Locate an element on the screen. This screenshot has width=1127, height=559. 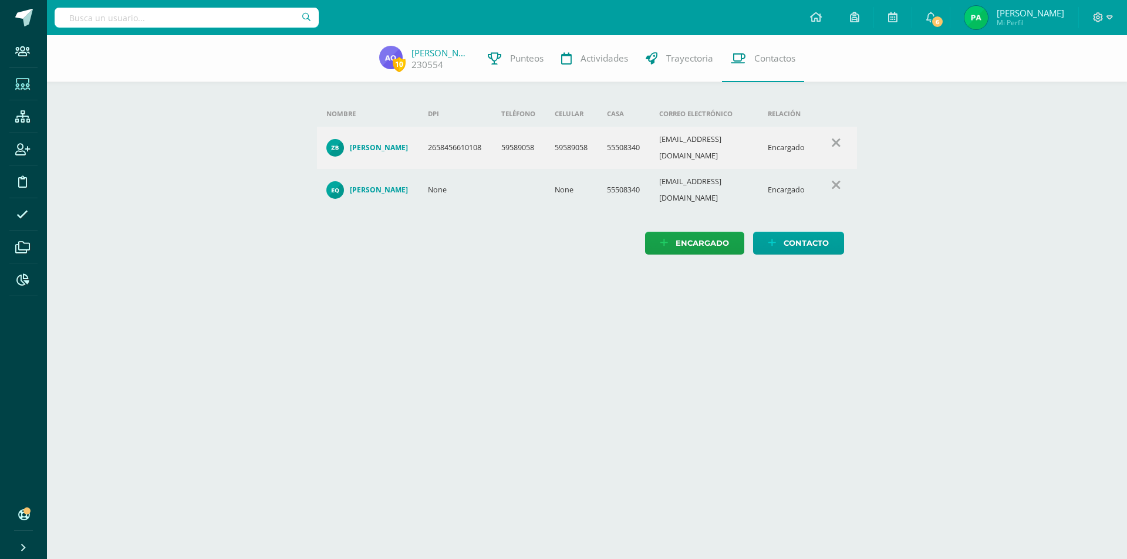
a: Trayectoria is located at coordinates (679, 59).